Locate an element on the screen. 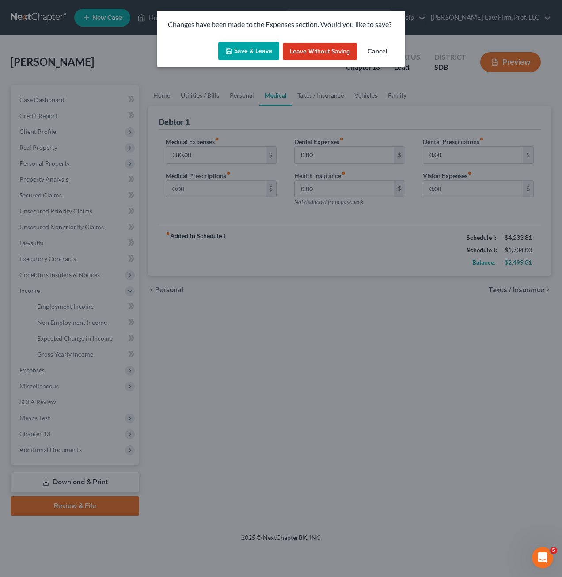 This screenshot has height=577, width=562. span: 5 is located at coordinates (554, 551).